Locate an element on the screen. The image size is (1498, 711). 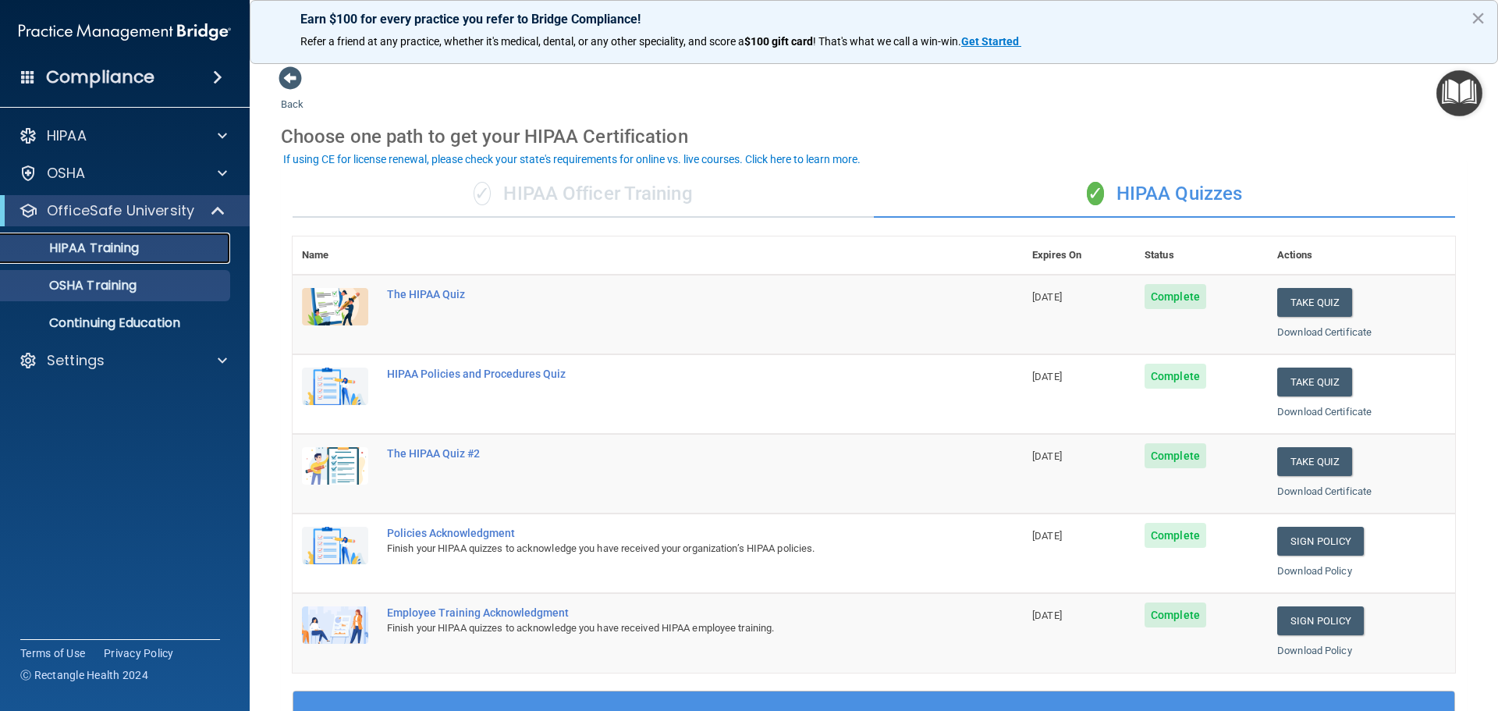
p: OfficeSafe University is located at coordinates (120, 211).